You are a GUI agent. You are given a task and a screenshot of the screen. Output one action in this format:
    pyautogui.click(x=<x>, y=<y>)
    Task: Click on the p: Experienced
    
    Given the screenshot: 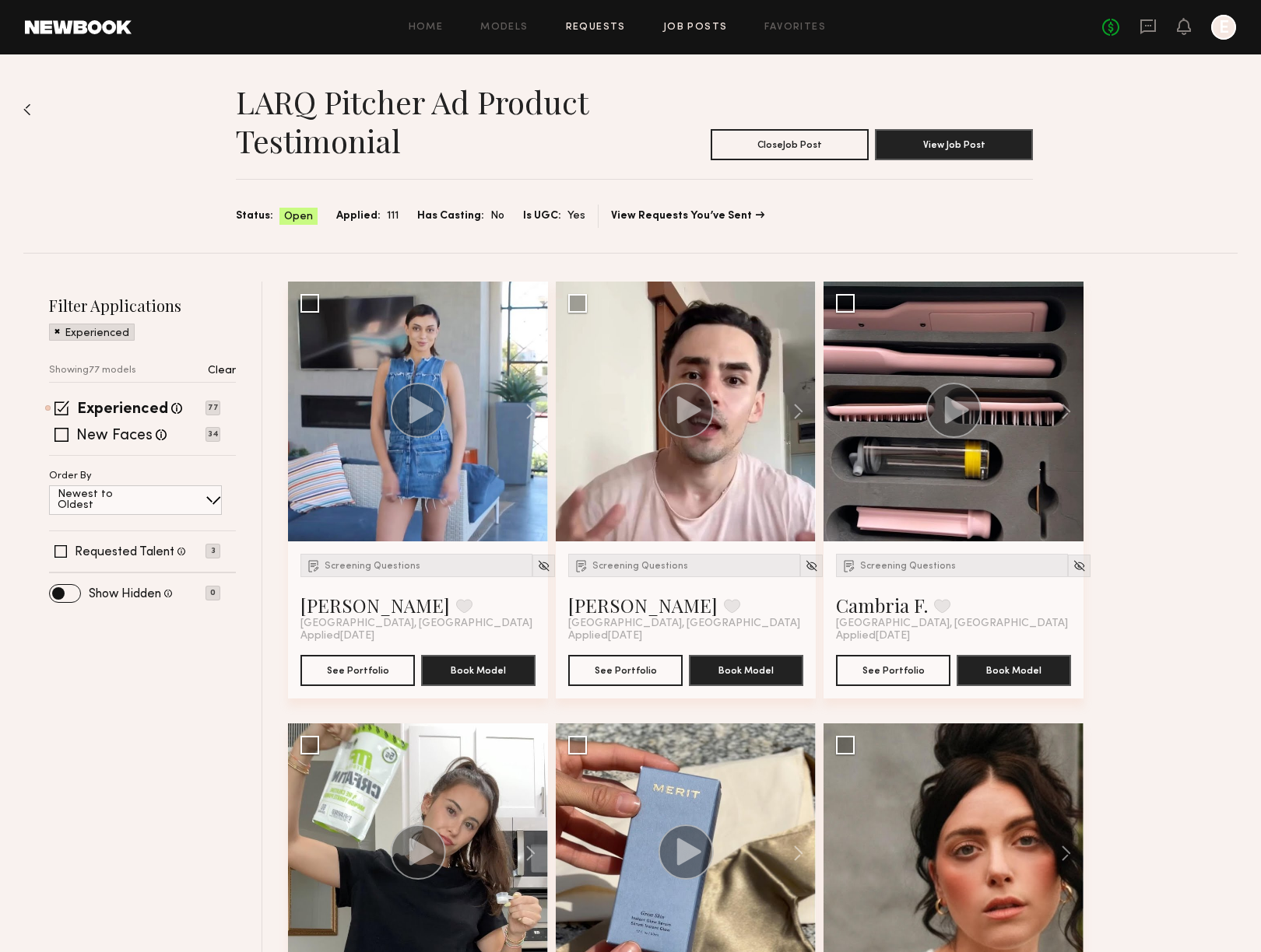 What is the action you would take?
    pyautogui.click(x=97, y=333)
    